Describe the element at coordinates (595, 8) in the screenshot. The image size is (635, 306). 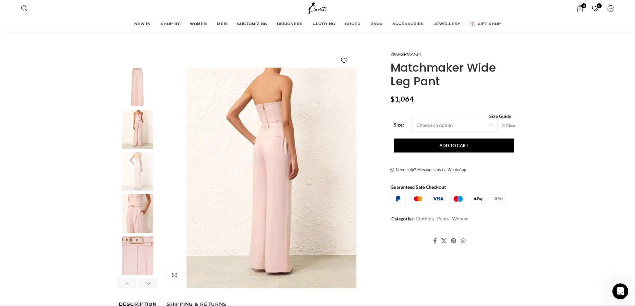
I see `div: My Wishlist` at that location.